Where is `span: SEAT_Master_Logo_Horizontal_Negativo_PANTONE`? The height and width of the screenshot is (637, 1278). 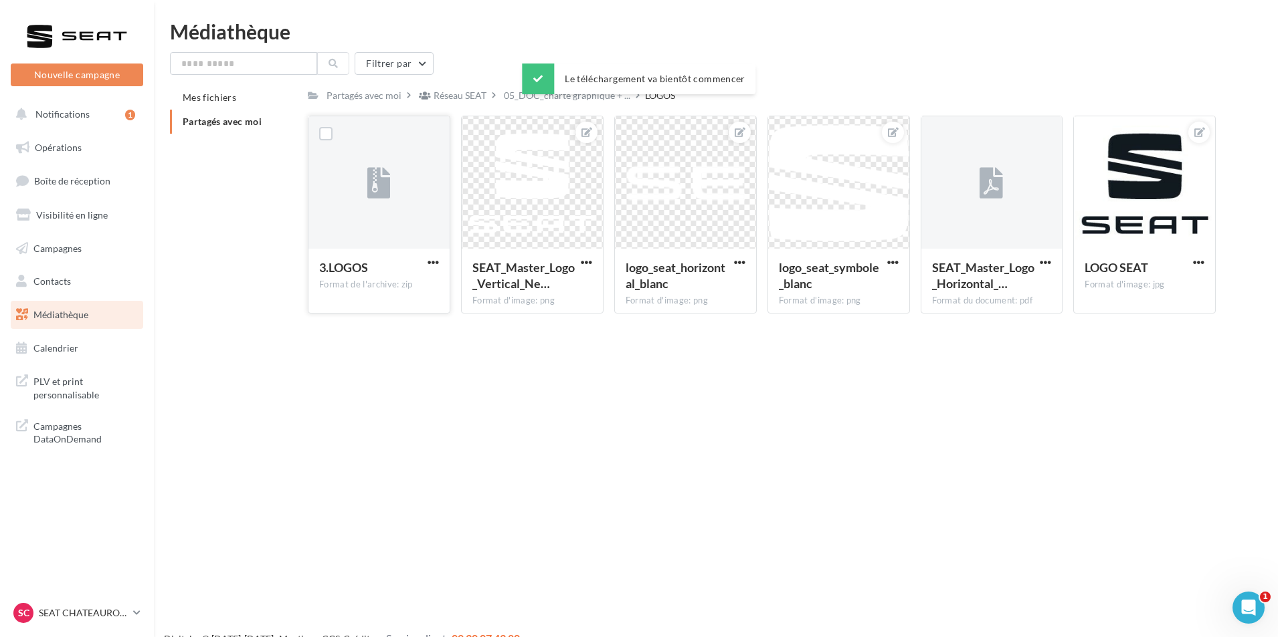
span: SEAT_Master_Logo_Horizontal_Negativo_PANTONE is located at coordinates (983, 276).